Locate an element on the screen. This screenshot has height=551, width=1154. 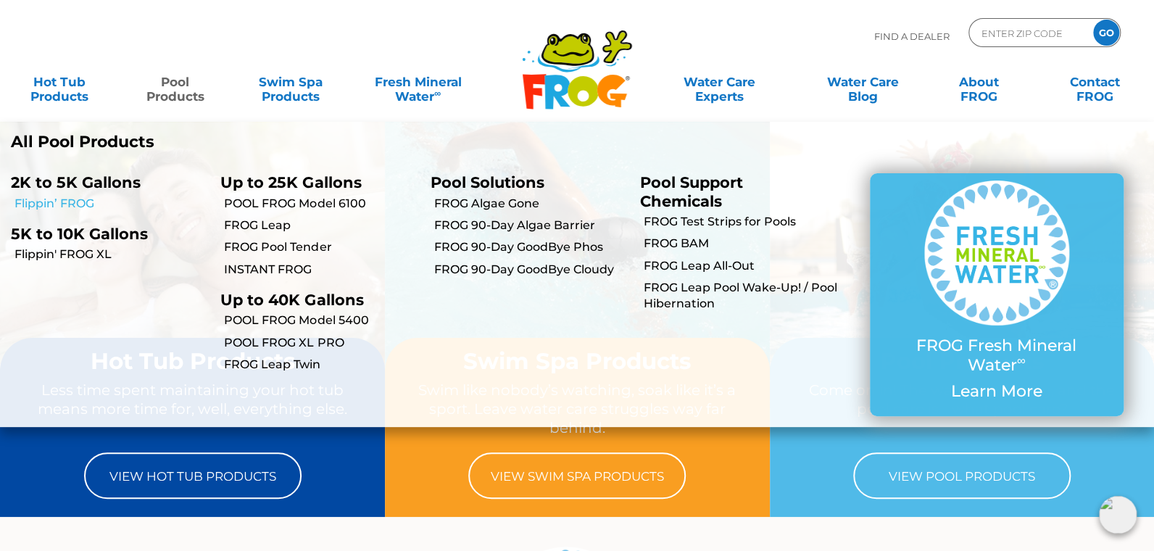
a: View Hot Tub Products is located at coordinates (193, 476).